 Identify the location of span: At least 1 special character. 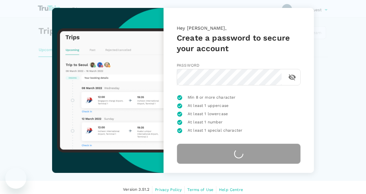
(215, 131).